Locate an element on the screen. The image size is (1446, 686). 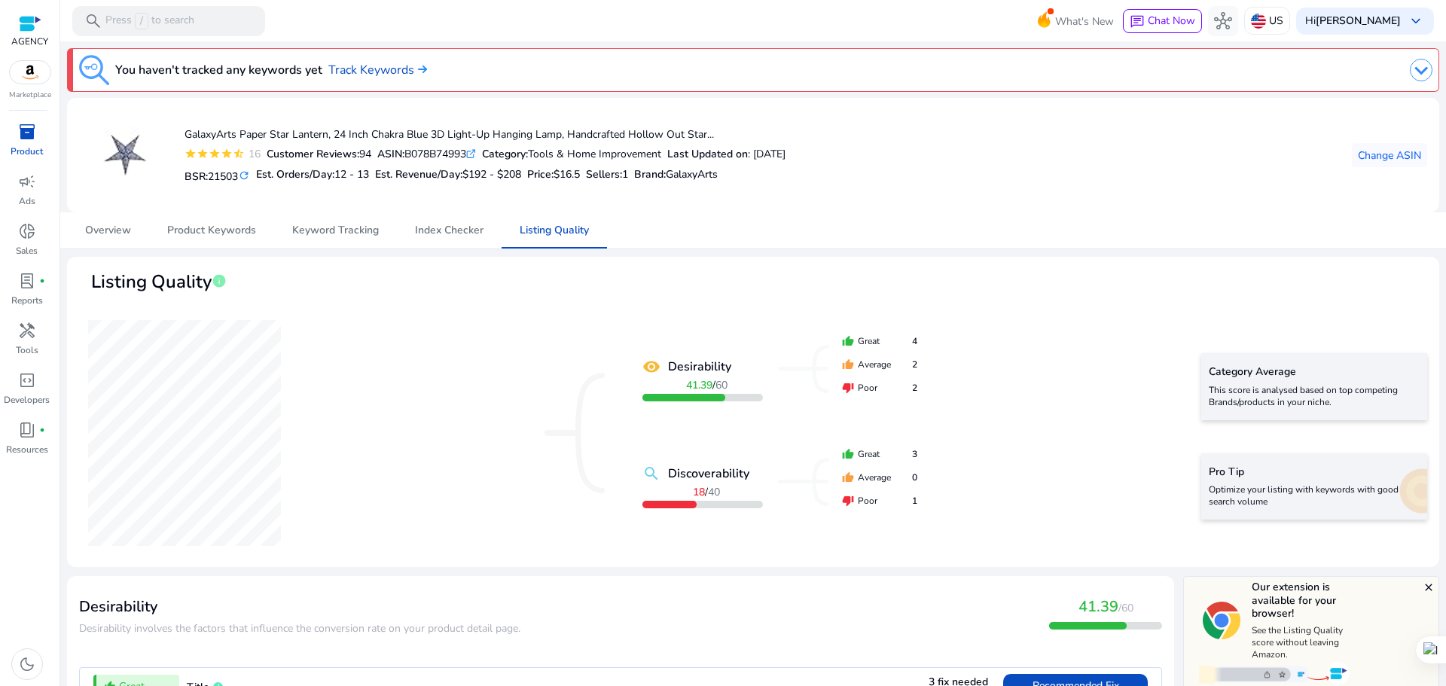
span: code_blocks is located at coordinates (27, 380).